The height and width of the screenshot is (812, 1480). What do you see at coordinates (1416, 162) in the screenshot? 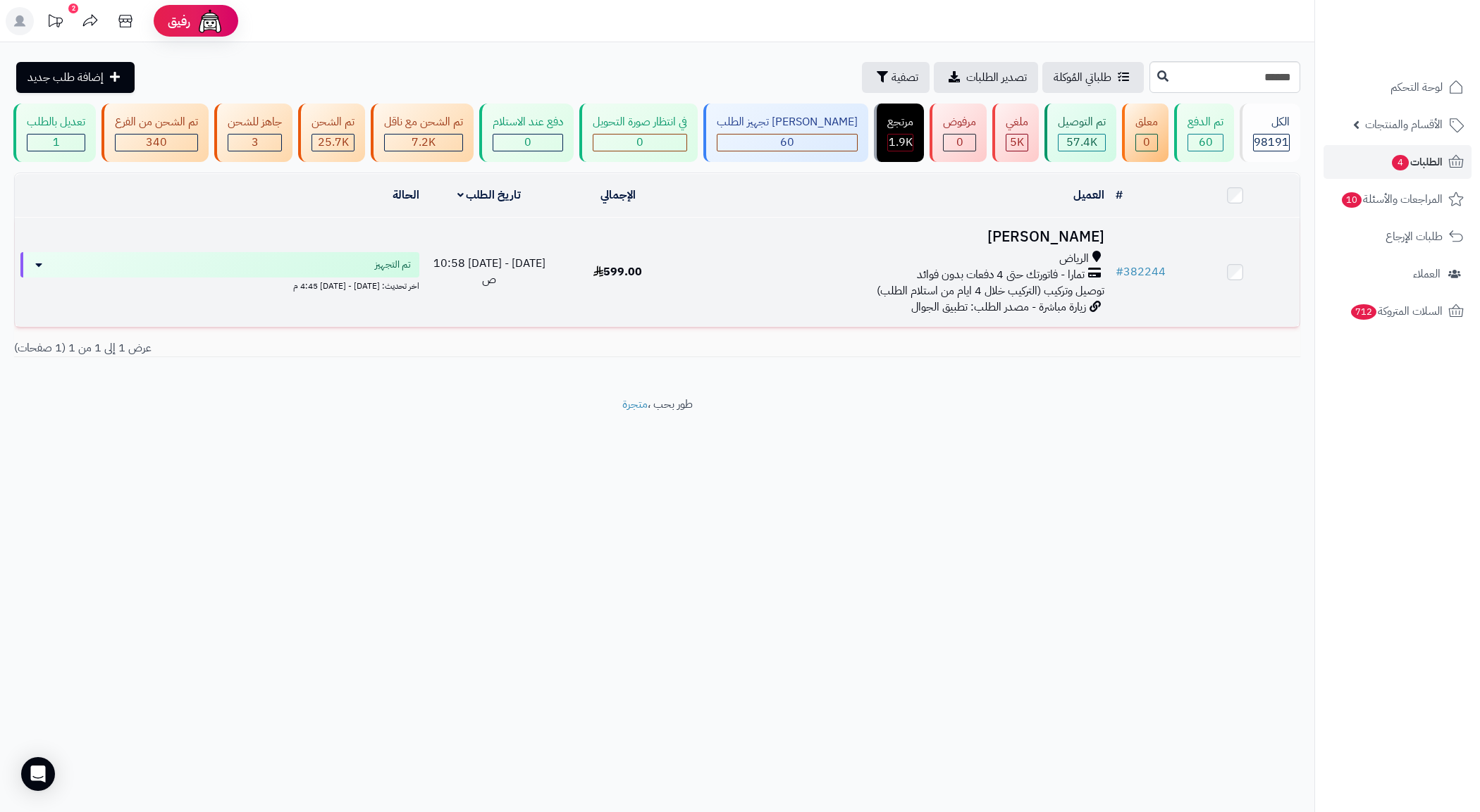
I see `span: الطلبات` at bounding box center [1416, 162].